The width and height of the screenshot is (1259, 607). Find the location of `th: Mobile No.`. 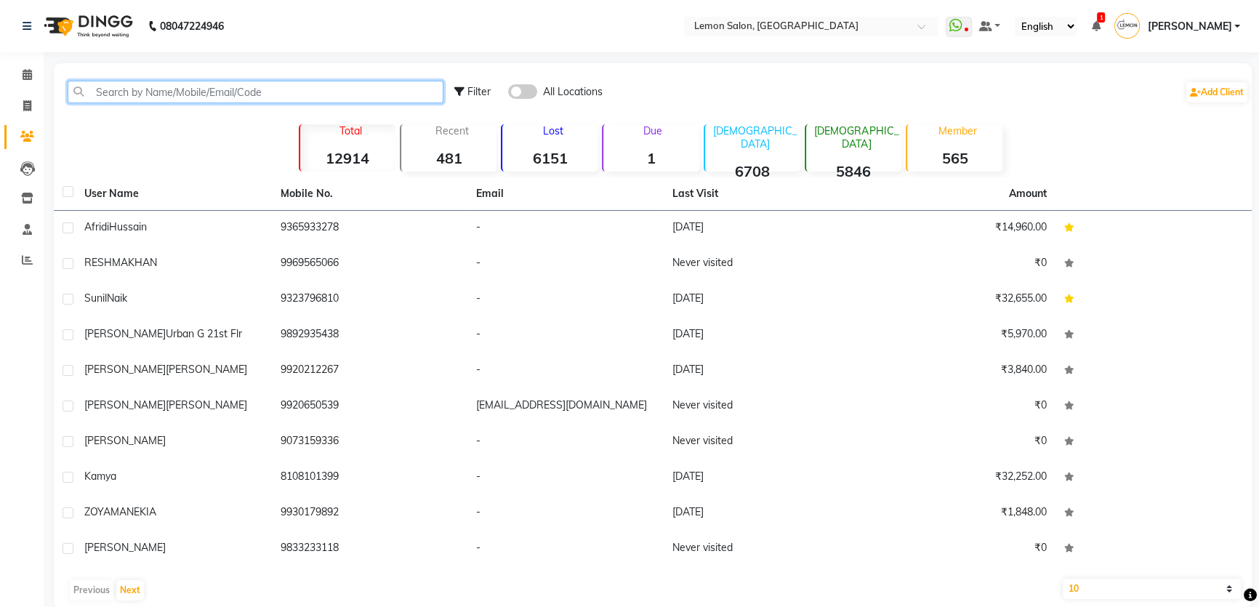

th: Mobile No. is located at coordinates (370, 194).